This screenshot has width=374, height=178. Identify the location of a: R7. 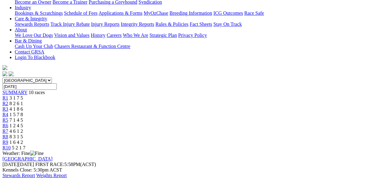
(5, 131).